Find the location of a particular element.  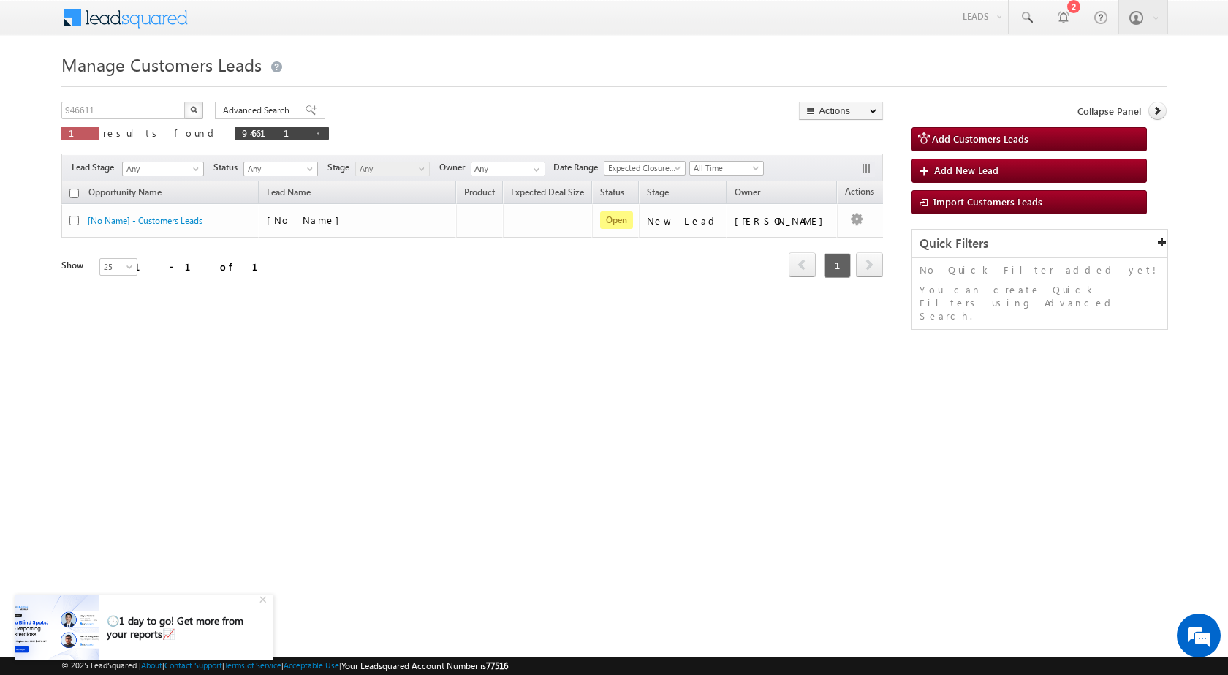

span: prev is located at coordinates (802, 265).